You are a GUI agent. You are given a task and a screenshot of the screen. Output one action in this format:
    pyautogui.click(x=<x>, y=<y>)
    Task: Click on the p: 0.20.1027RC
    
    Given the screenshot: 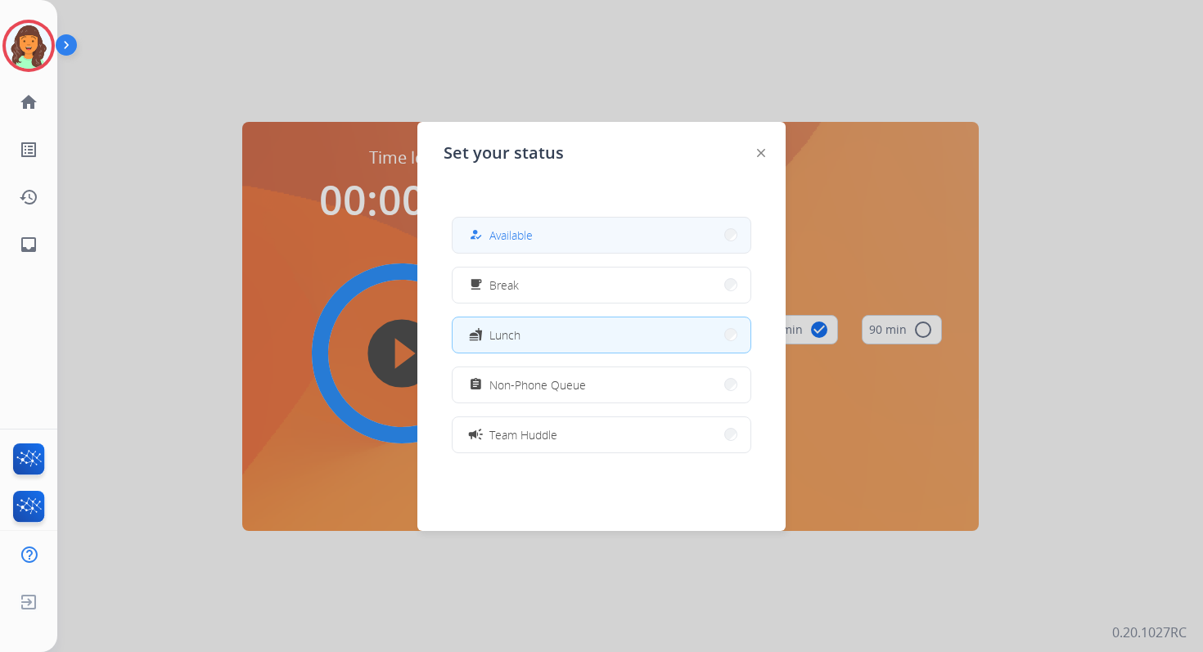 What is the action you would take?
    pyautogui.click(x=1149, y=632)
    